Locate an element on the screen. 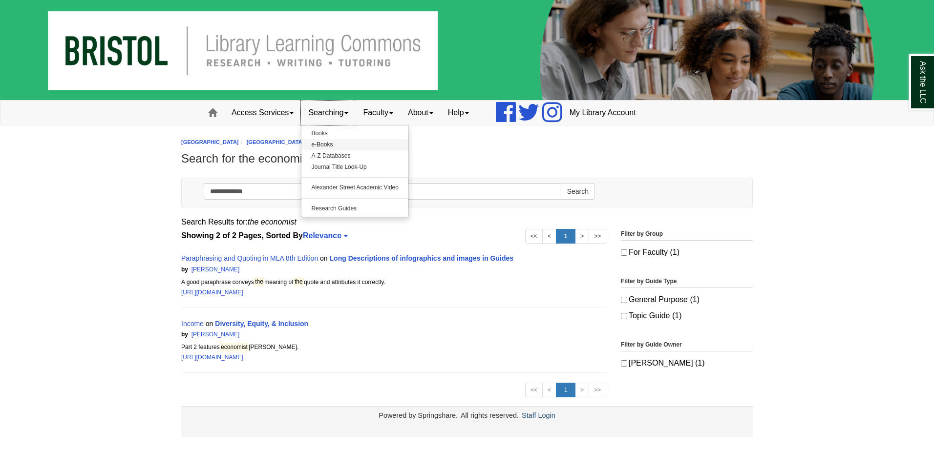  input: For Faculty (1) is located at coordinates (624, 253).